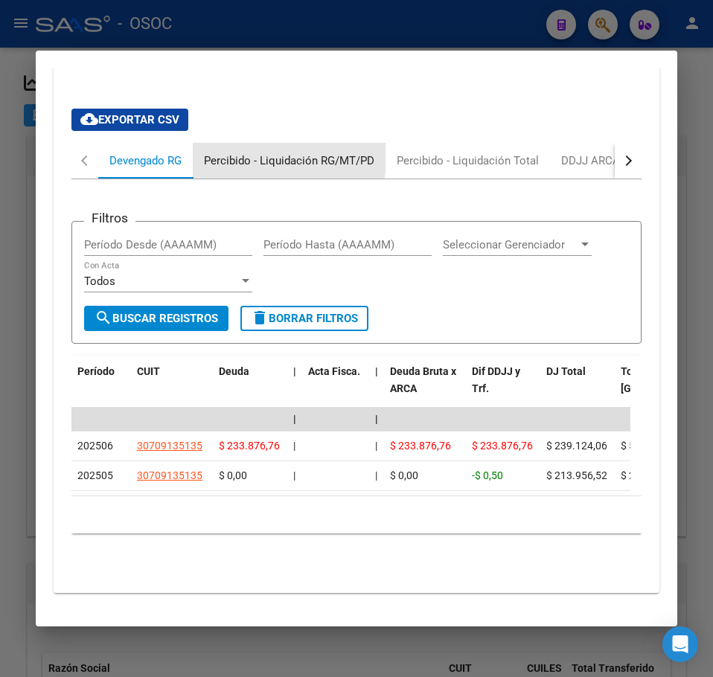 This screenshot has height=677, width=713. I want to click on datatable-header-cell: DJ Total, so click(578, 388).